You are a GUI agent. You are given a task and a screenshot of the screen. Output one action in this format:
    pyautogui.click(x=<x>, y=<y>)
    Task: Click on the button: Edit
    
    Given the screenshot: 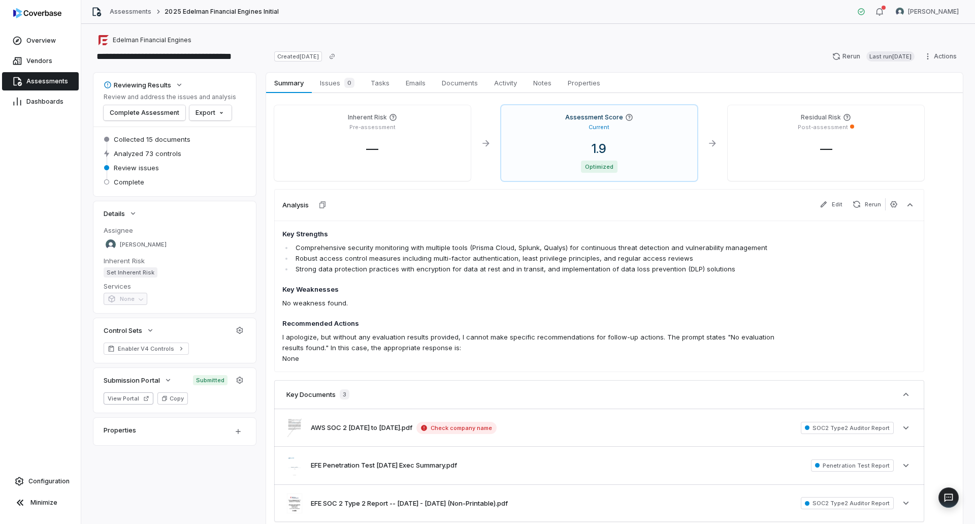 What is the action you would take?
    pyautogui.click(x=831, y=204)
    